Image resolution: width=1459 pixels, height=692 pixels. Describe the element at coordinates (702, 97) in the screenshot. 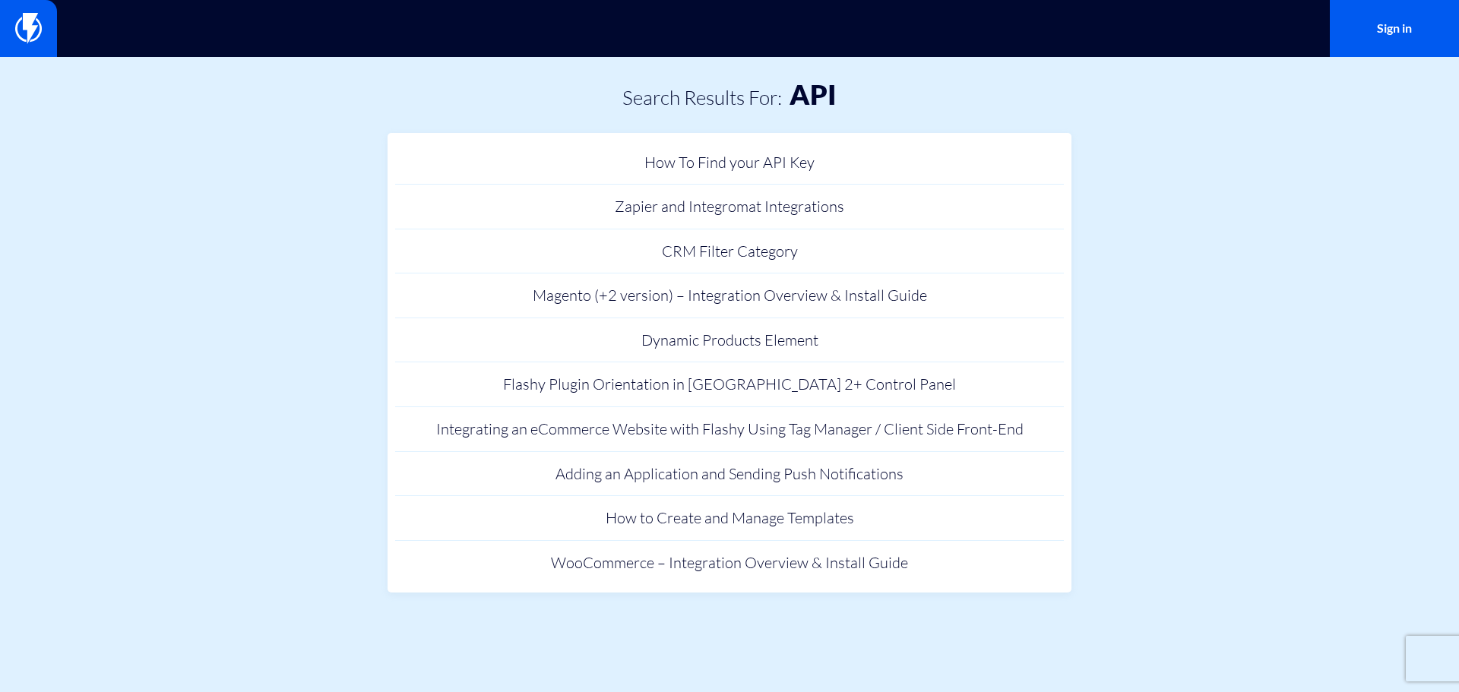

I see `h2: Search Results for:` at that location.